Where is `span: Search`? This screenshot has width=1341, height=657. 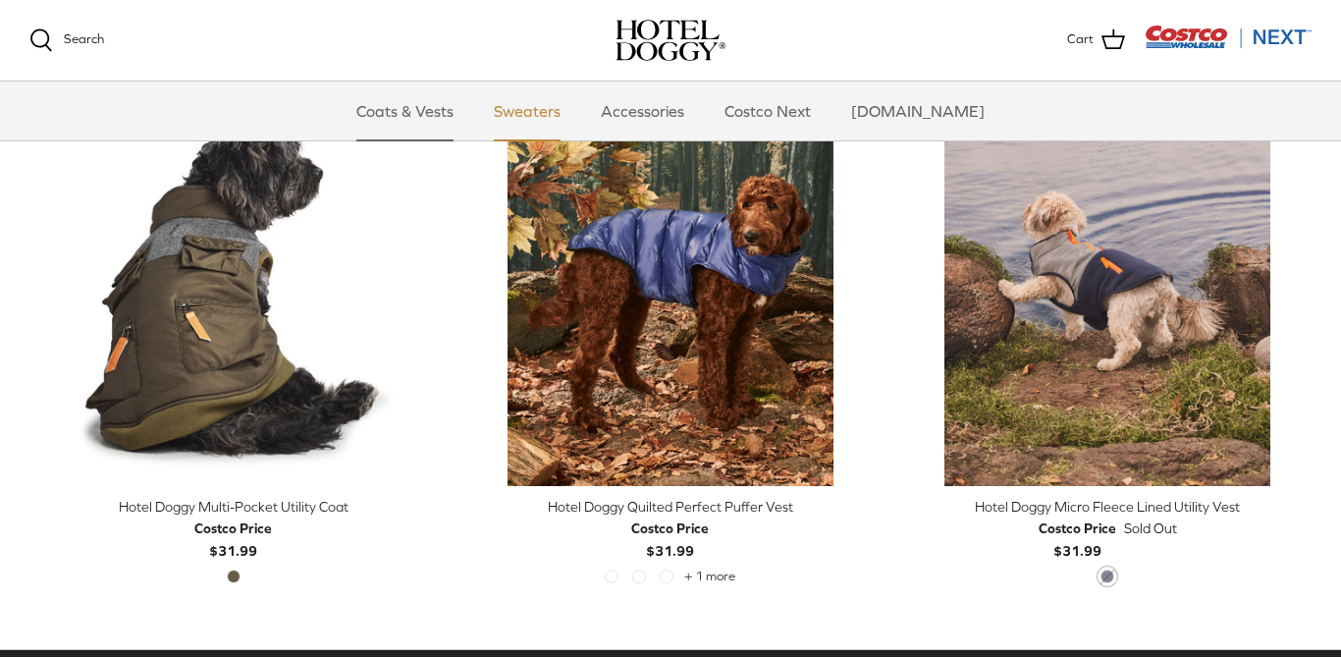 span: Search is located at coordinates (83, 38).